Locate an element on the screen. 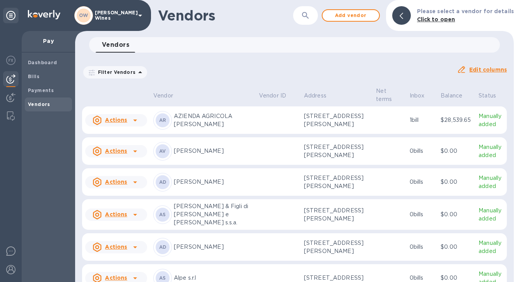 The width and height of the screenshot is (520, 282). p: Address is located at coordinates (315, 96).